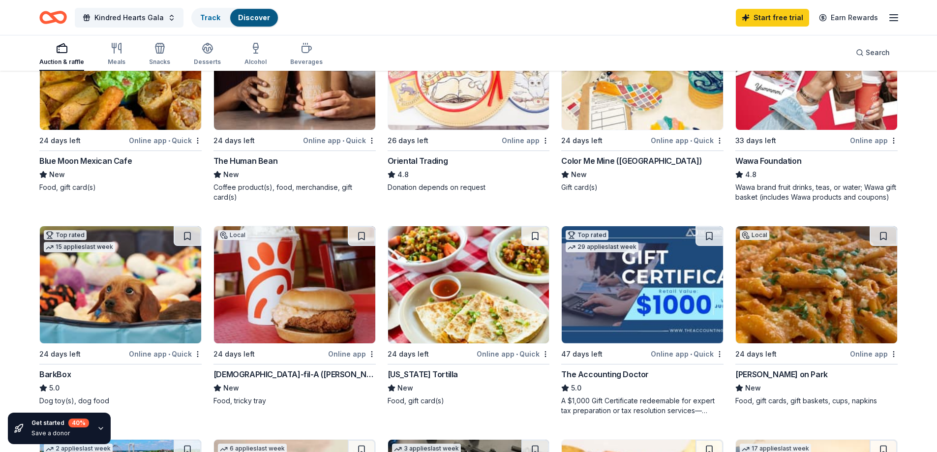 This screenshot has height=452, width=937. Describe the element at coordinates (605, 375) in the screenshot. I see `div: The Accounting Doctor` at that location.